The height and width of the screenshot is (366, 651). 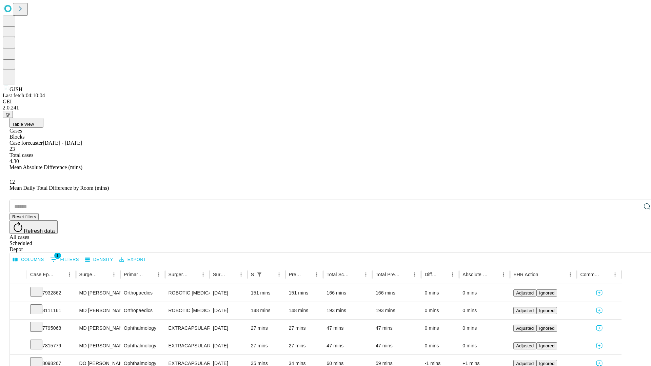 What do you see at coordinates (21, 155) in the screenshot?
I see `span: Total cases` at bounding box center [21, 155].